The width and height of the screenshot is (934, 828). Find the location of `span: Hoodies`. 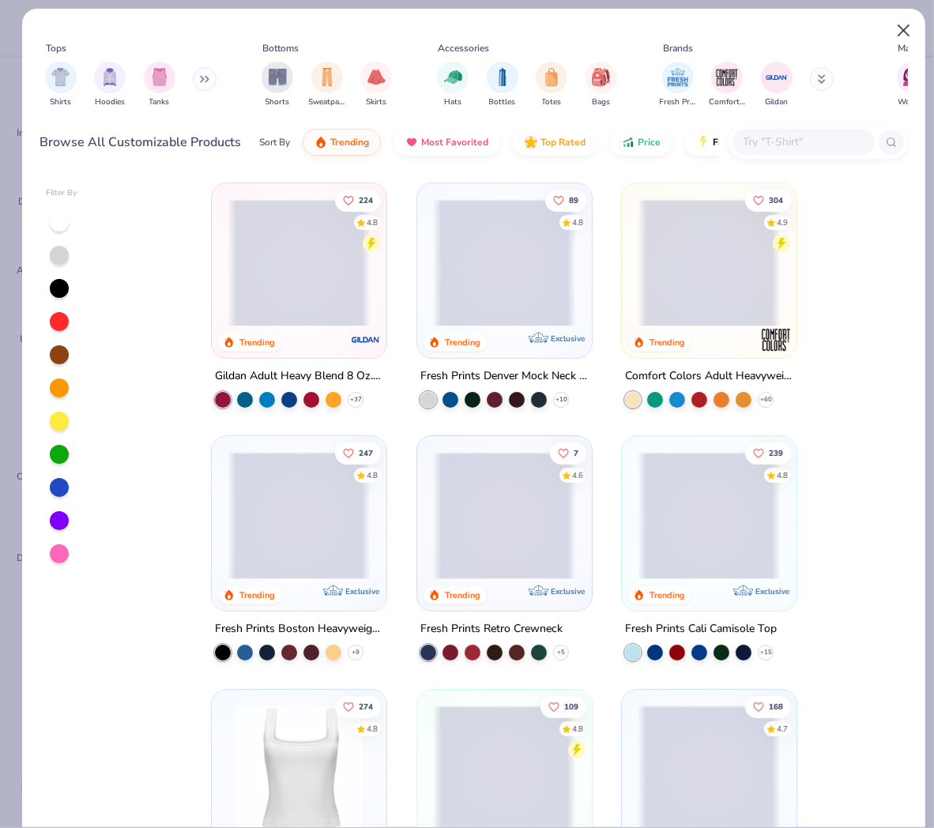

span: Hoodies is located at coordinates (110, 102).